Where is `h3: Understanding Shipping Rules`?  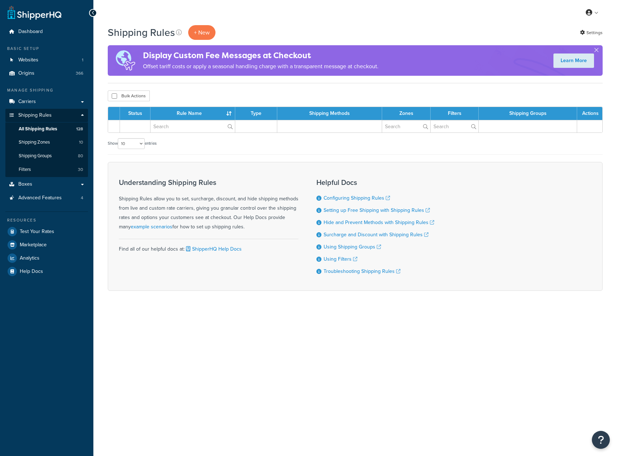
h3: Understanding Shipping Rules is located at coordinates (209, 182).